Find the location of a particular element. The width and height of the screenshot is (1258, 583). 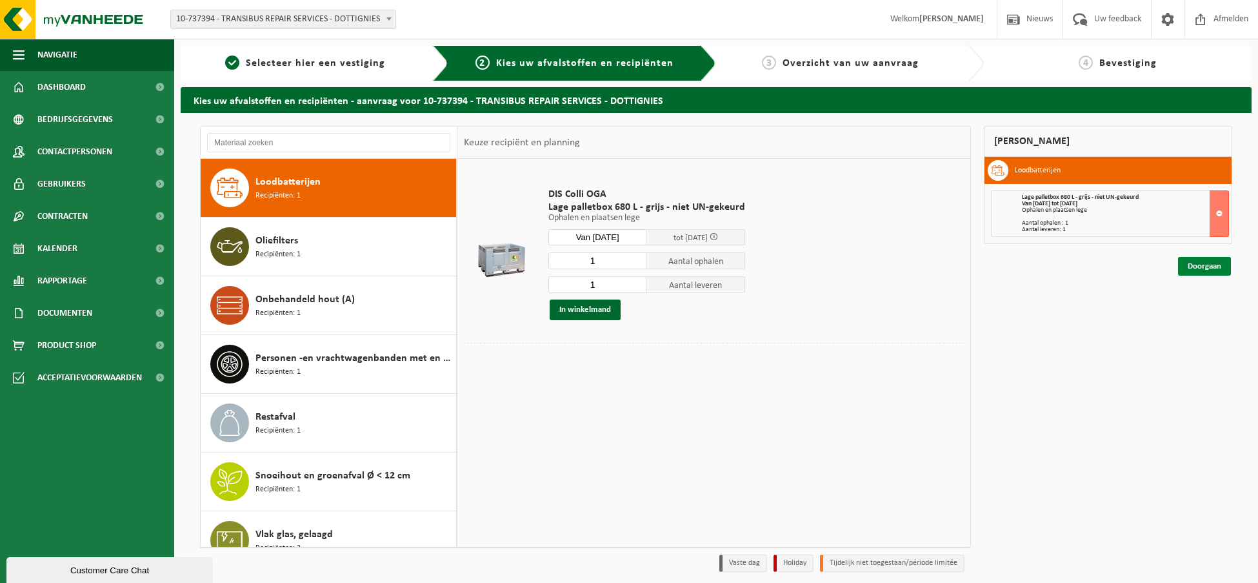

p: Ophalen en plaatsen lege is located at coordinates (647, 218).